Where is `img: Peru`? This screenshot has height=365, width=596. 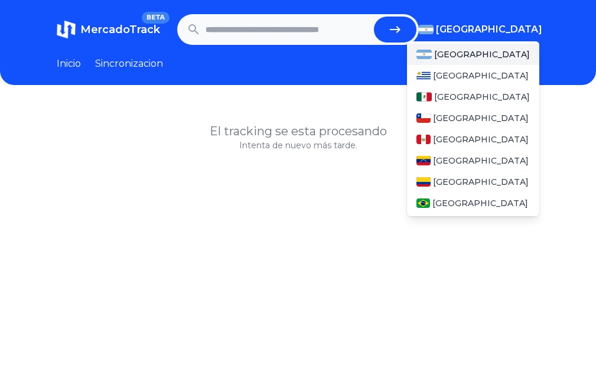 img: Peru is located at coordinates (423, 139).